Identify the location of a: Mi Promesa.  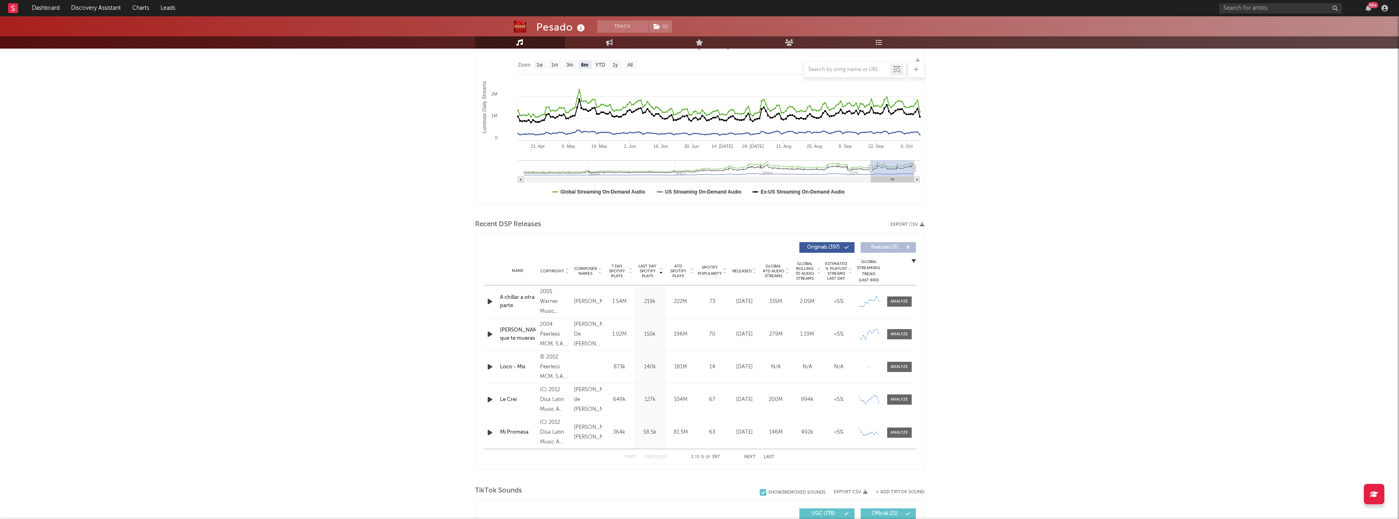
(518, 433).